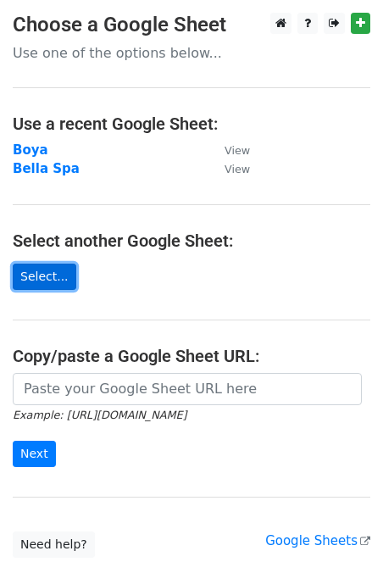 This screenshot has width=383, height=562. I want to click on h4: Select another Google Sheet:, so click(191, 241).